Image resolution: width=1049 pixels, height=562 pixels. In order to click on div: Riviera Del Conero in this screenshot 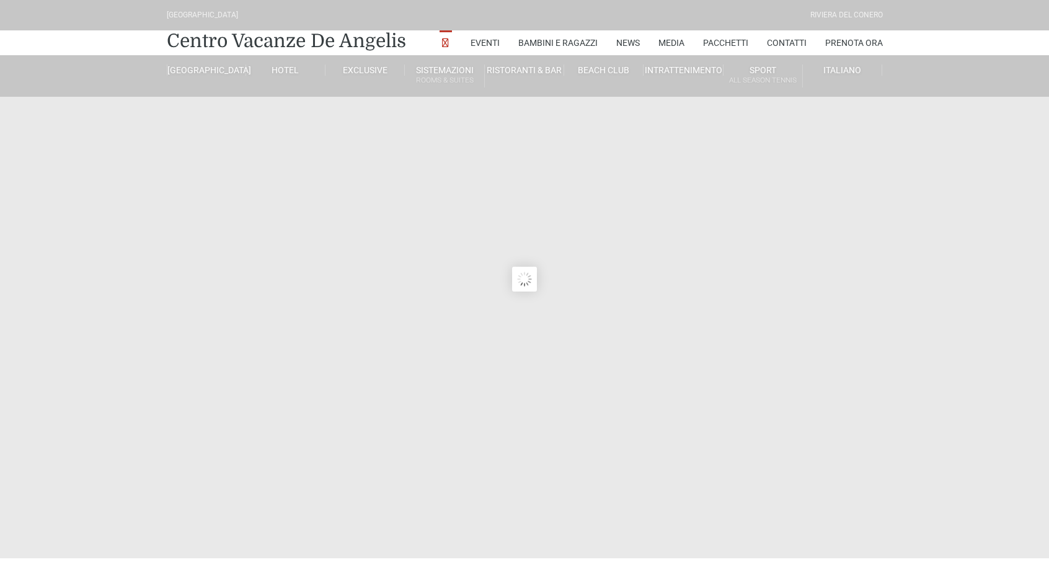, I will do `click(846, 15)`.